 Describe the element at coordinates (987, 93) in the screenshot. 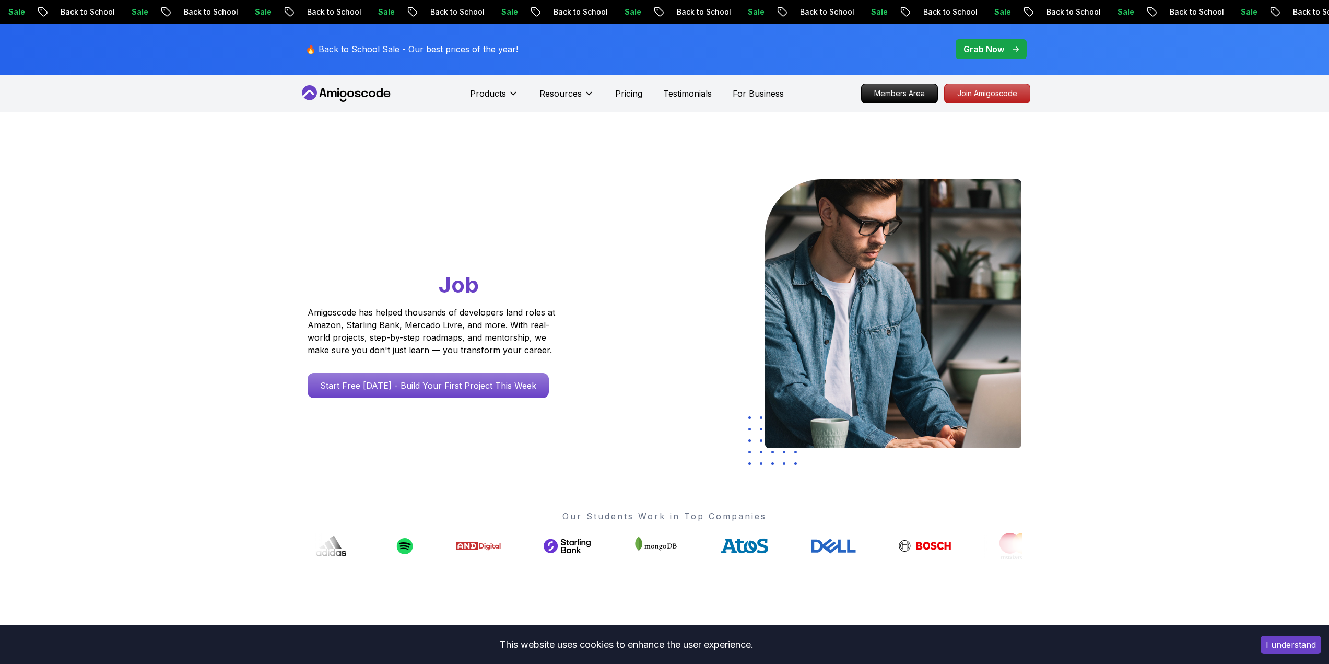

I see `a: Join Amigoscode` at that location.